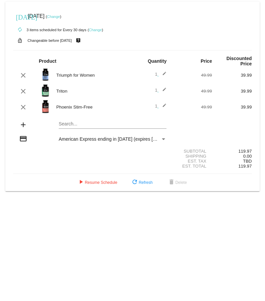 Image resolution: width=265 pixels, height=301 pixels. Describe the element at coordinates (192, 156) in the screenshot. I see `div: Shipping` at that location.